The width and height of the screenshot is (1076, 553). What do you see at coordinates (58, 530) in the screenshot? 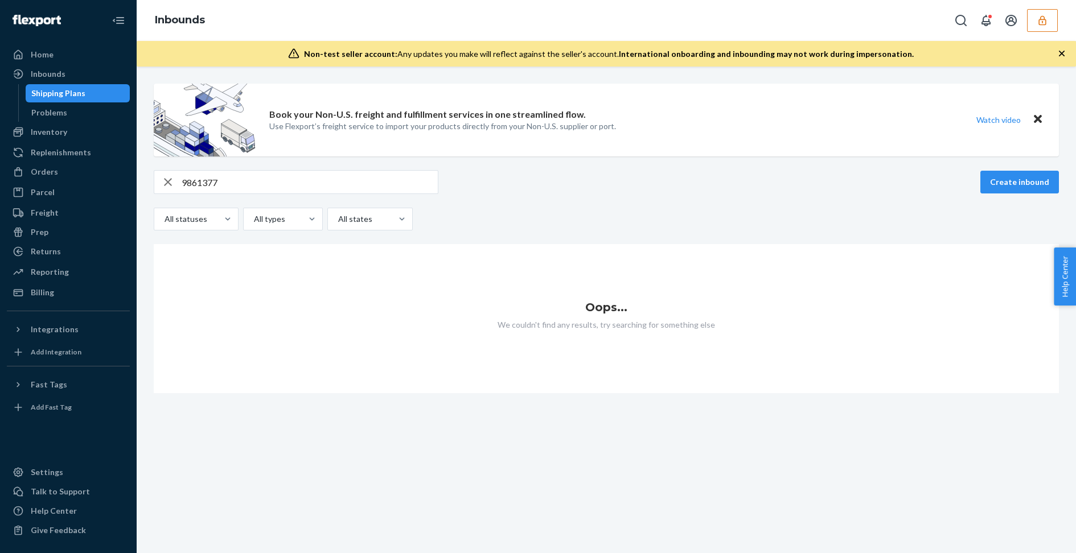
I see `div: Give Feedback` at bounding box center [58, 530].